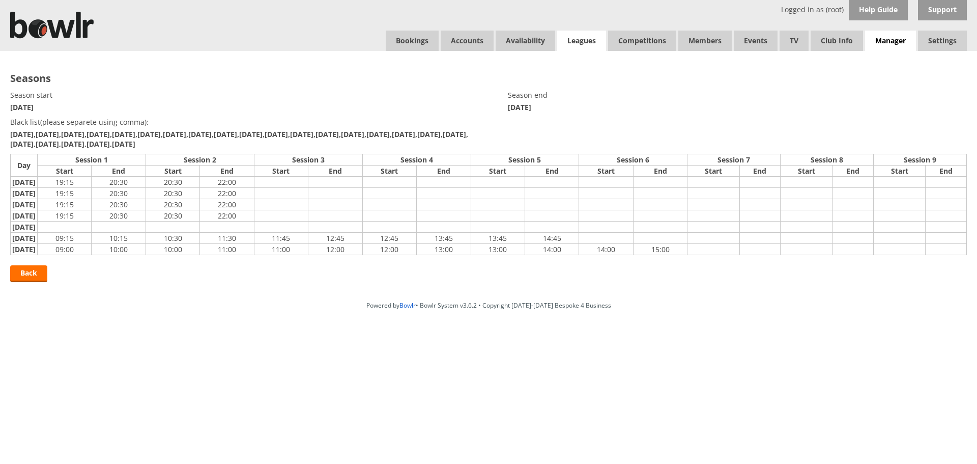  Describe the element at coordinates (734, 159) in the screenshot. I see `strong: Session 7` at that location.